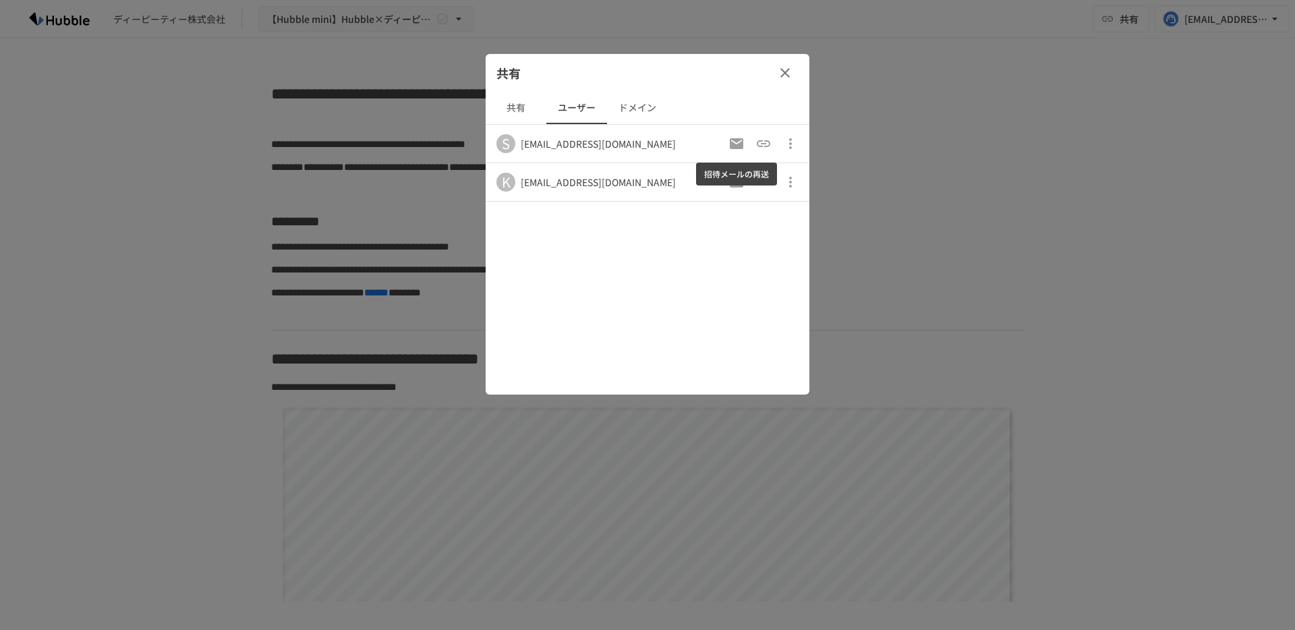  I want to click on div: 共有, so click(648, 73).